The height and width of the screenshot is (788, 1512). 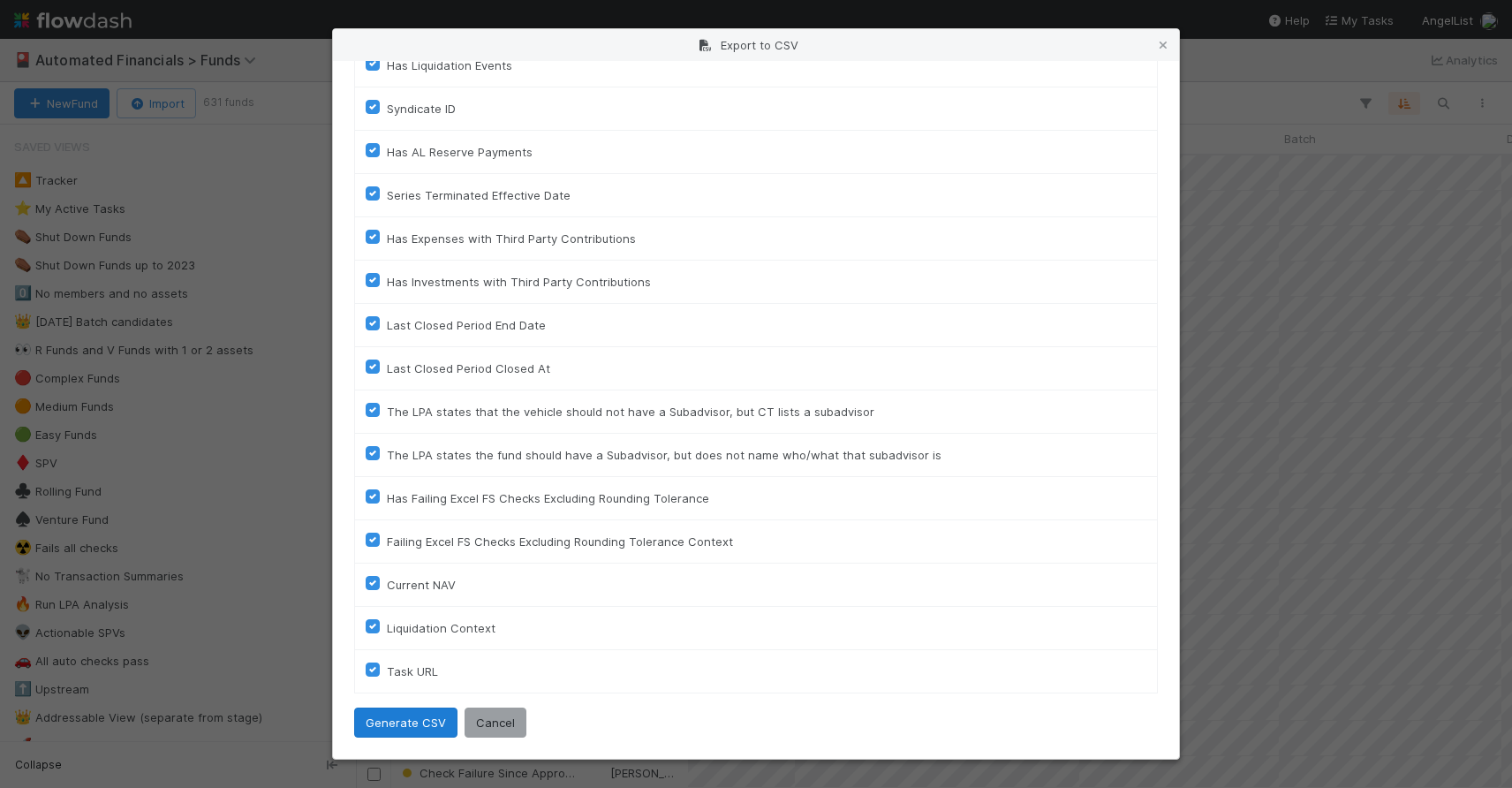 What do you see at coordinates (548, 498) in the screenshot?
I see `label: Has Failing Excel FS Checks Excluding Rounding Tolerance` at bounding box center [548, 498].